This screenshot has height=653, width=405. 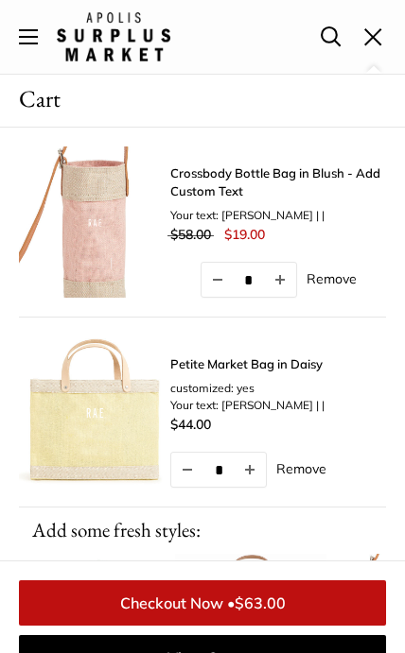 What do you see at coordinates (95, 221) in the screenshot?
I see `img: Crossbody Bottle Bag in Blush` at bounding box center [95, 221].